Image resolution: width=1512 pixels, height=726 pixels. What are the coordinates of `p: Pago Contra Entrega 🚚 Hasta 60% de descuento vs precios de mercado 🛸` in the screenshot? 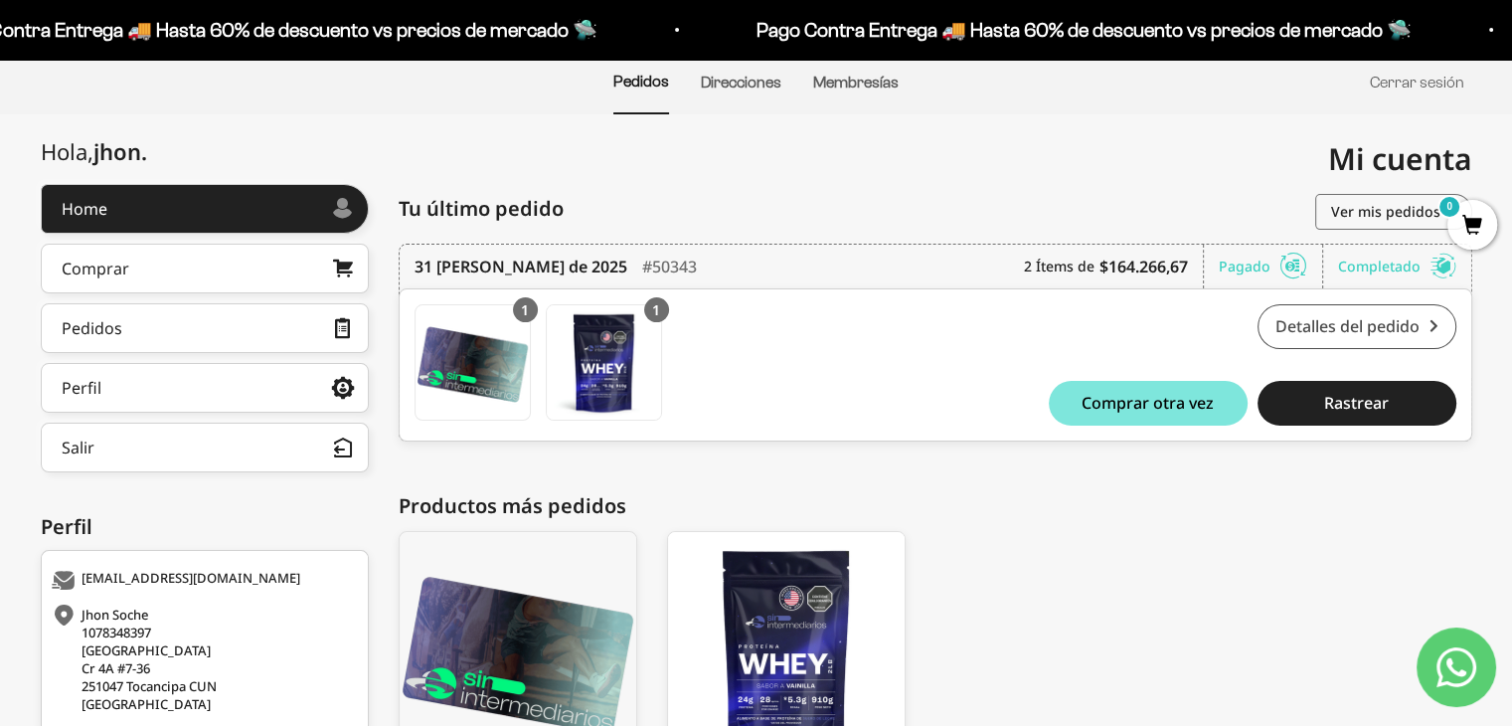 It's located at (1080, 30).